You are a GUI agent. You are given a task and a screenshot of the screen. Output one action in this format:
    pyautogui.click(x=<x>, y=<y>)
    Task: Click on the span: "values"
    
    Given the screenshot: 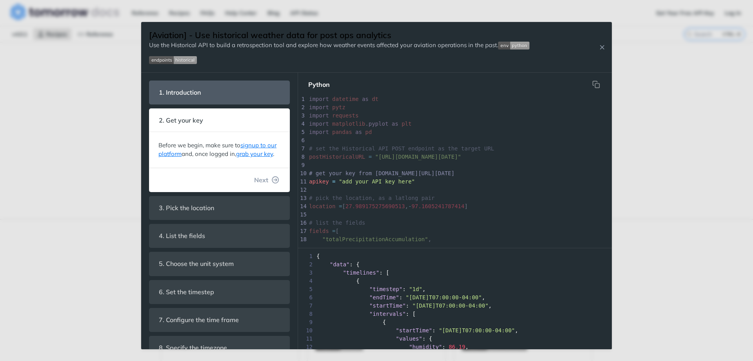 What is the action you would take?
    pyautogui.click(x=409, y=338)
    